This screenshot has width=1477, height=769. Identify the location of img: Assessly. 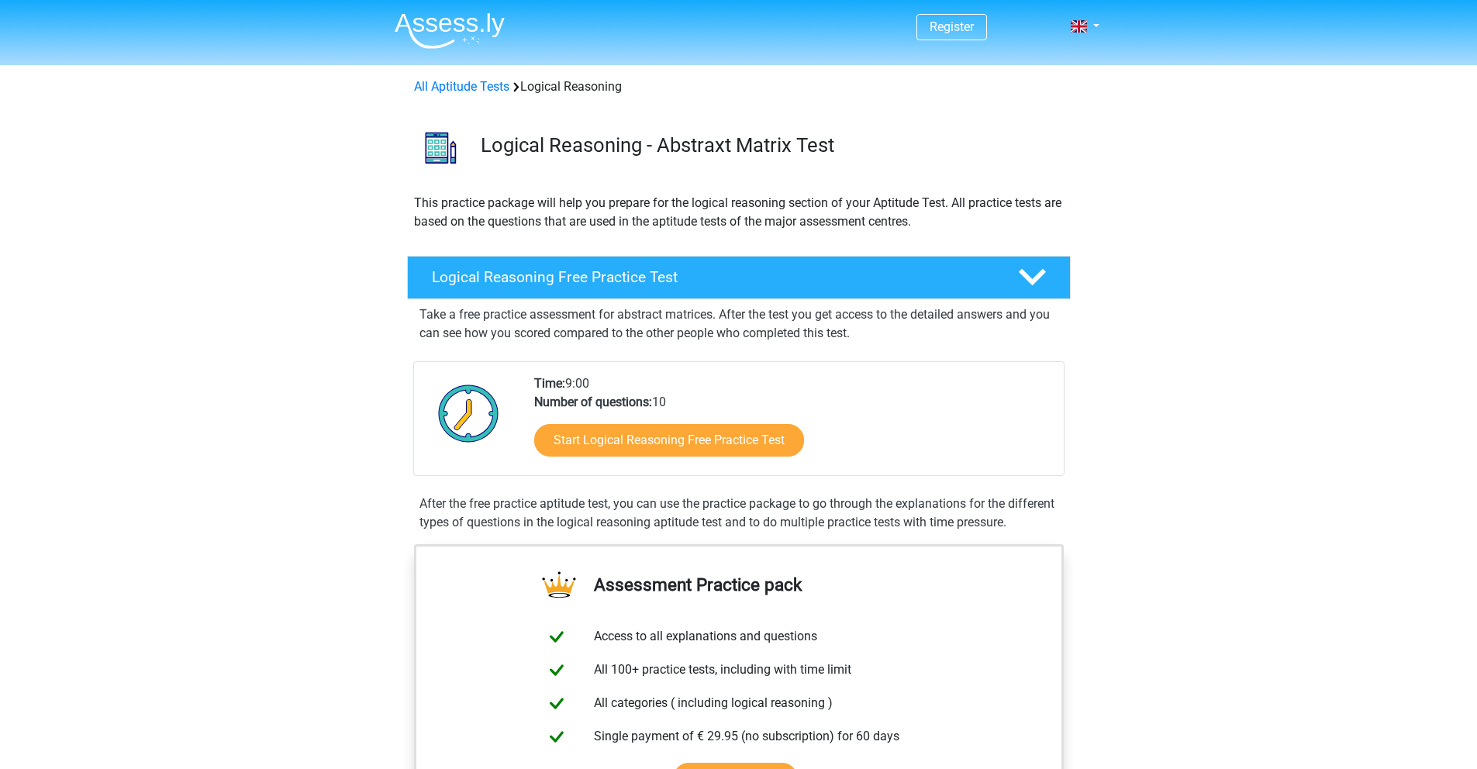
(450, 30).